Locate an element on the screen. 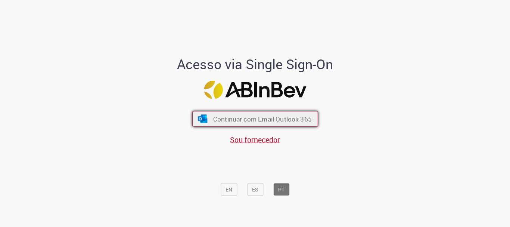 Image resolution: width=510 pixels, height=227 pixels. button: PT is located at coordinates (281, 189).